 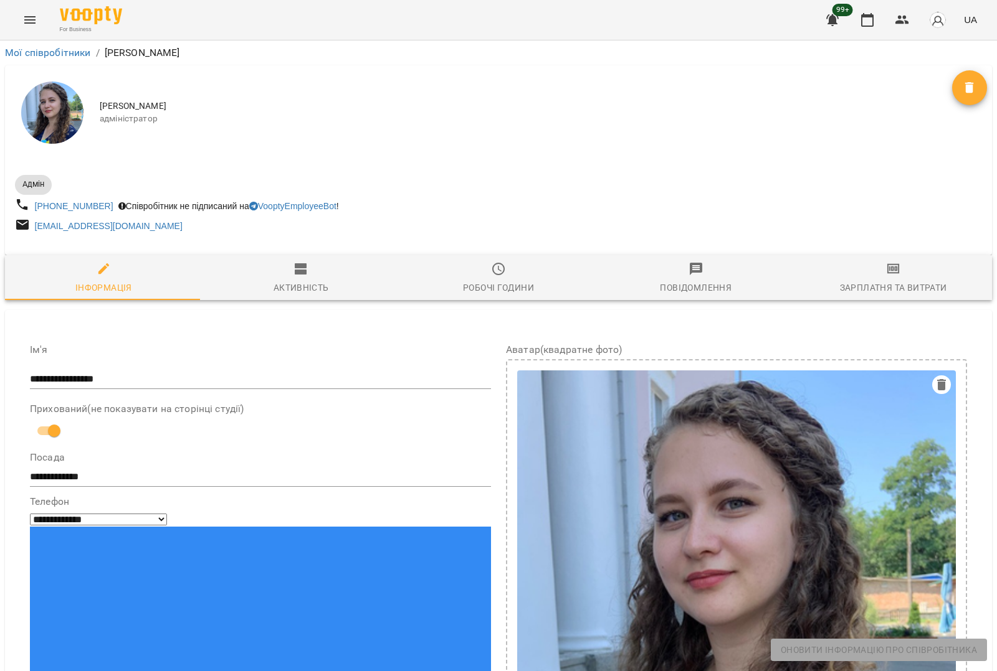 What do you see at coordinates (893, 288) in the screenshot?
I see `div: Зарплатня та Витрати` at bounding box center [893, 288].